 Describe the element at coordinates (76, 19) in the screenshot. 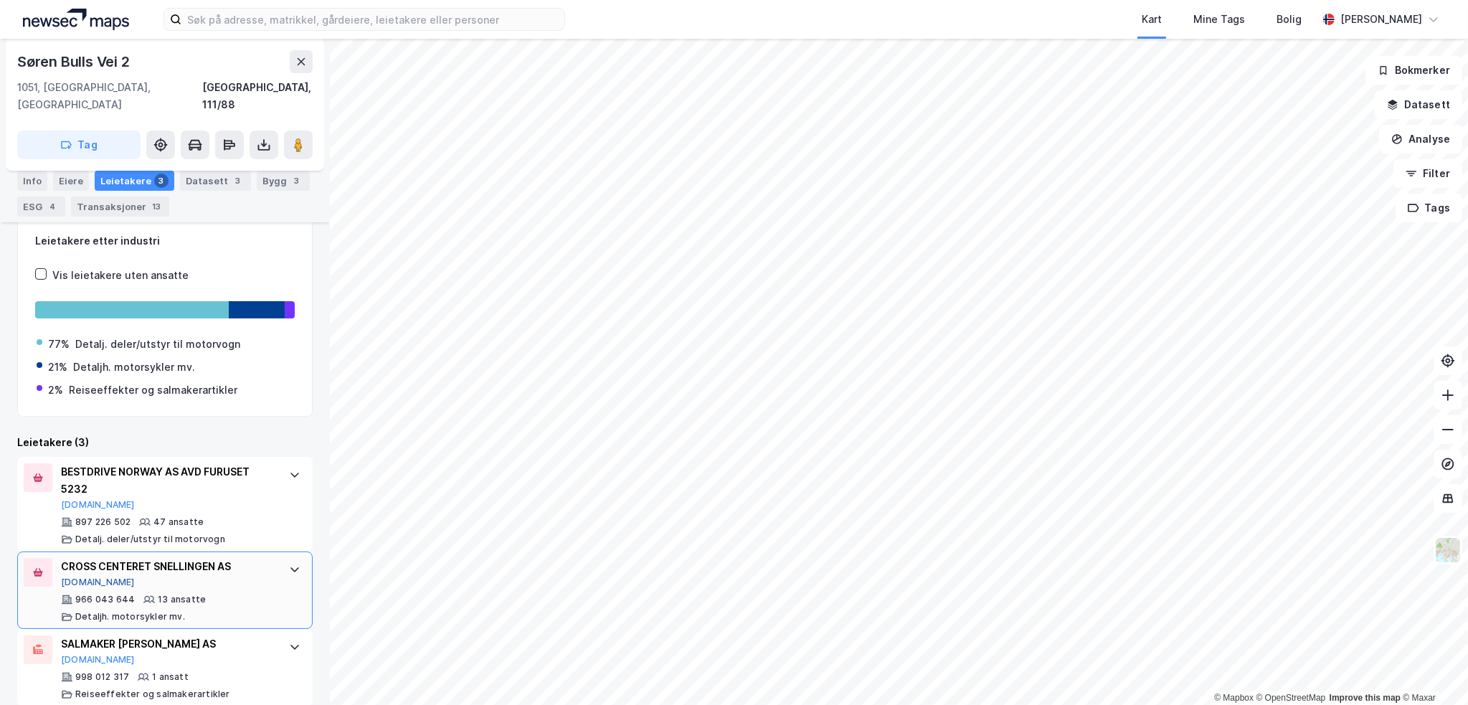

I see `img: logo.a4113a55bc3d86da70a041830d287a7e.svg` at that location.